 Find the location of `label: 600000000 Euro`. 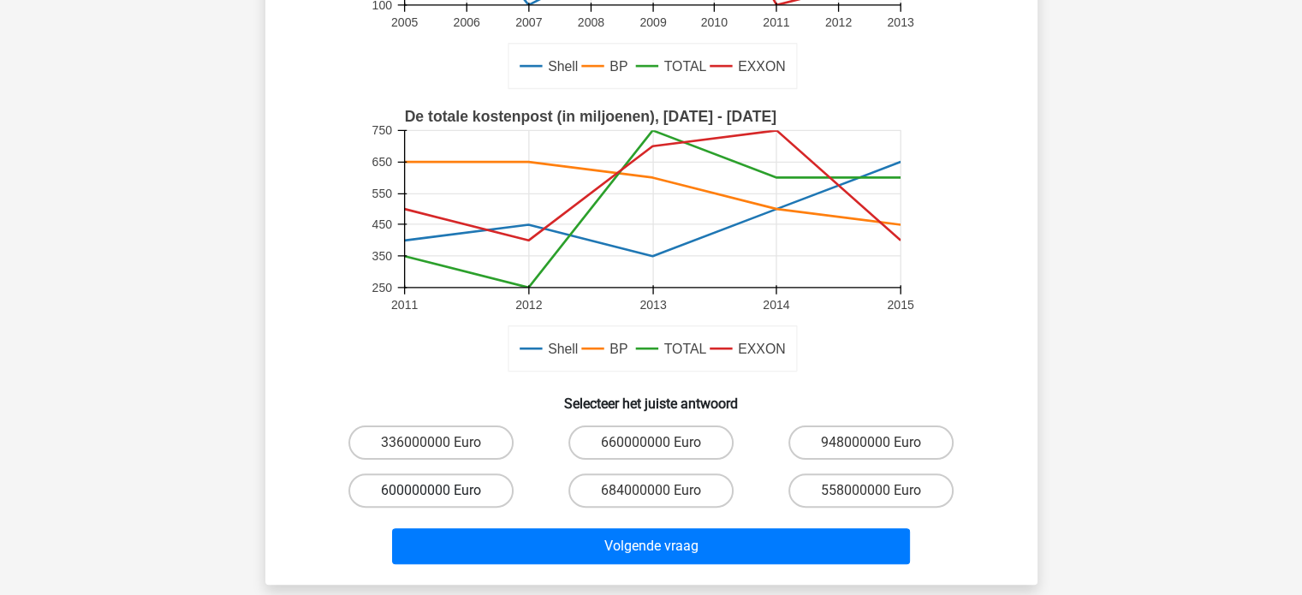

label: 600000000 Euro is located at coordinates (430, 490).